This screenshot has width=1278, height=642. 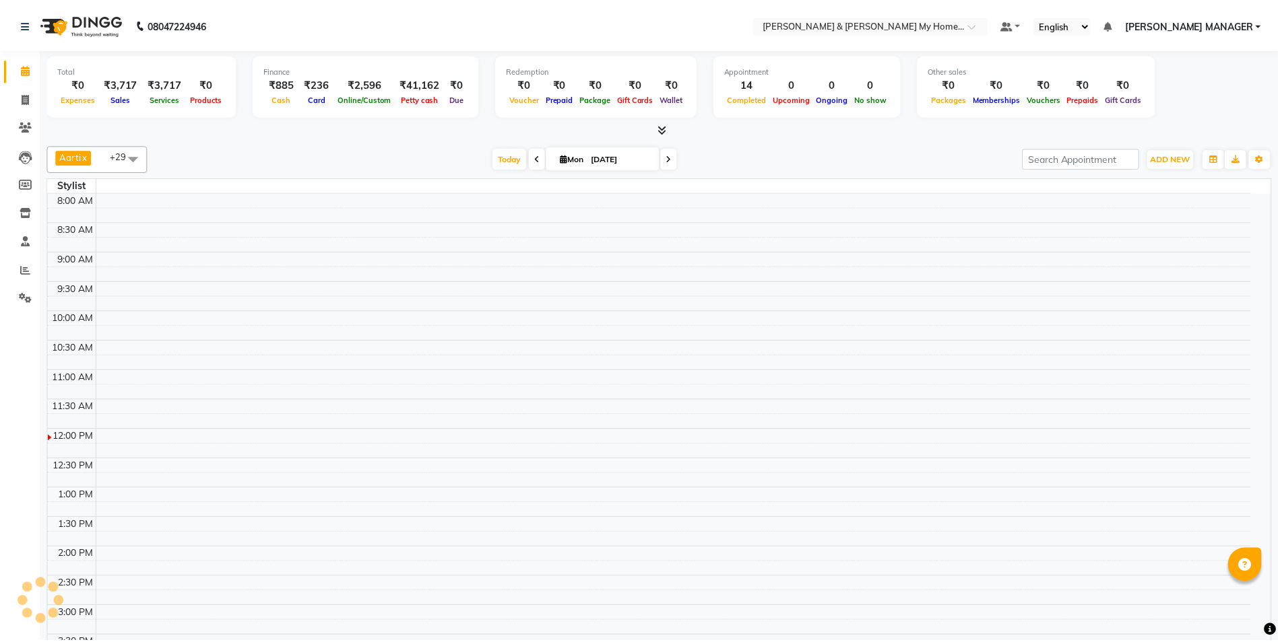 I want to click on div: 2:30 PM, so click(x=76, y=585).